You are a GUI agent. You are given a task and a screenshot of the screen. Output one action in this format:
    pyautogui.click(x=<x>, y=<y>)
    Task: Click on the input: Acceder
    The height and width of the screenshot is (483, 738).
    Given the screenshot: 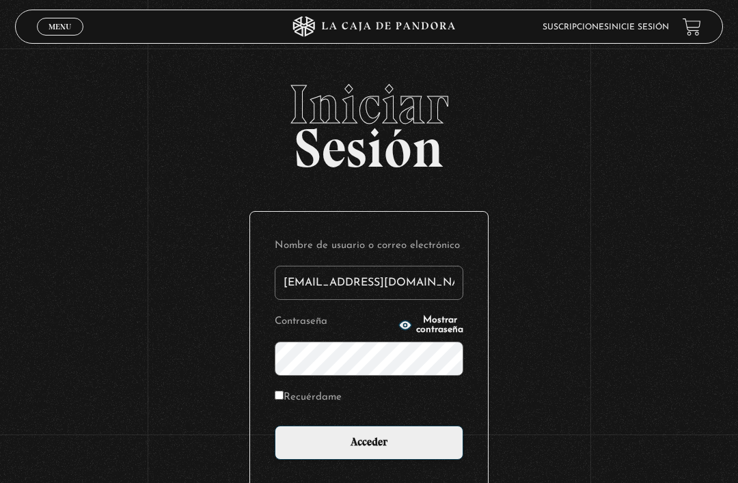 What is the action you would take?
    pyautogui.click(x=369, y=443)
    